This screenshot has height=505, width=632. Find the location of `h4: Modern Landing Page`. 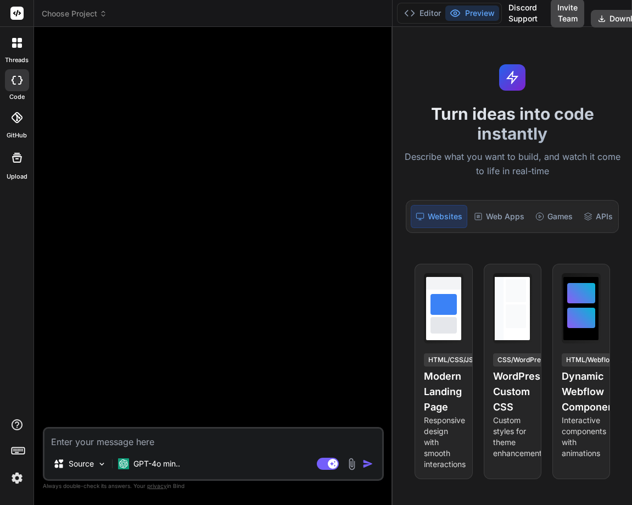

h4: Modern Landing Page is located at coordinates (443, 391).